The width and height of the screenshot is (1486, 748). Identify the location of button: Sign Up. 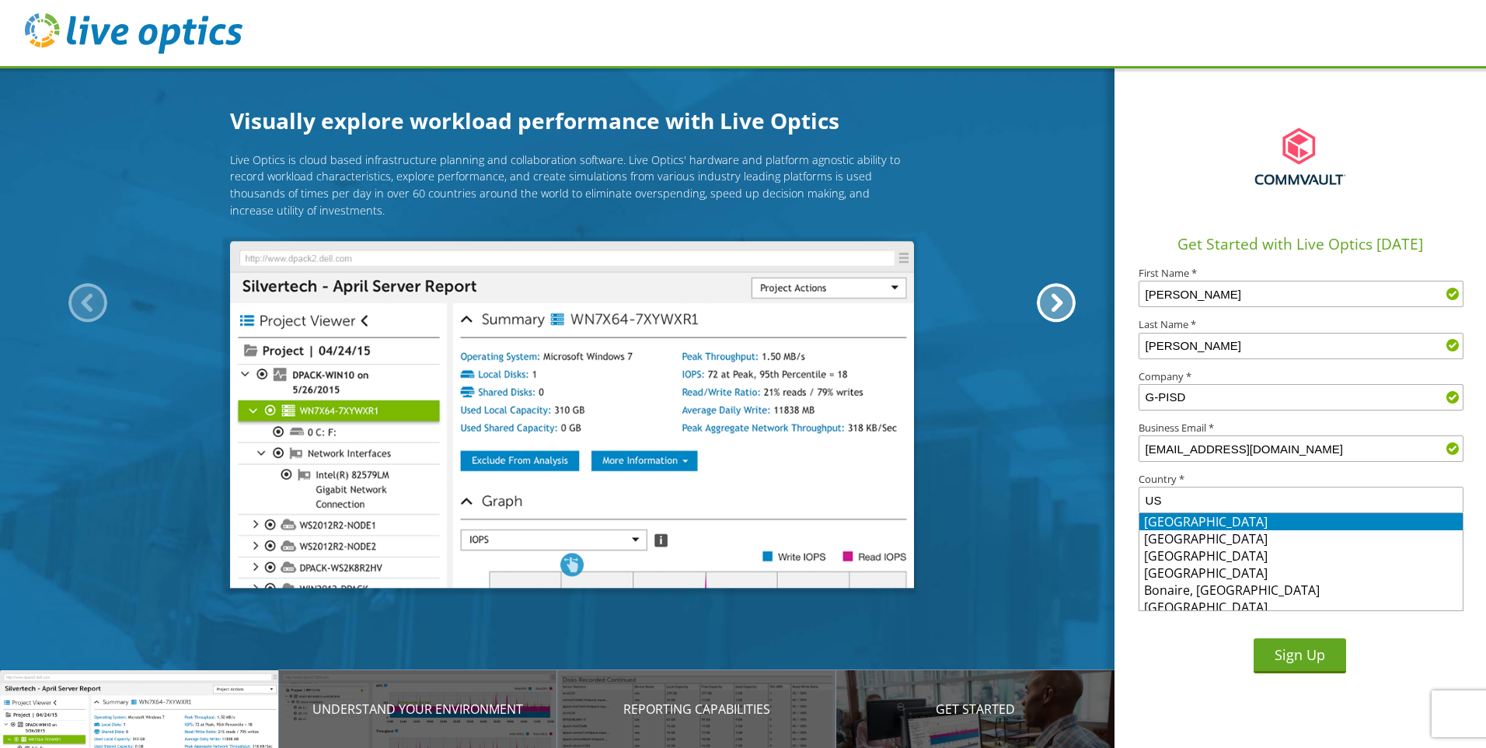
(1299, 655).